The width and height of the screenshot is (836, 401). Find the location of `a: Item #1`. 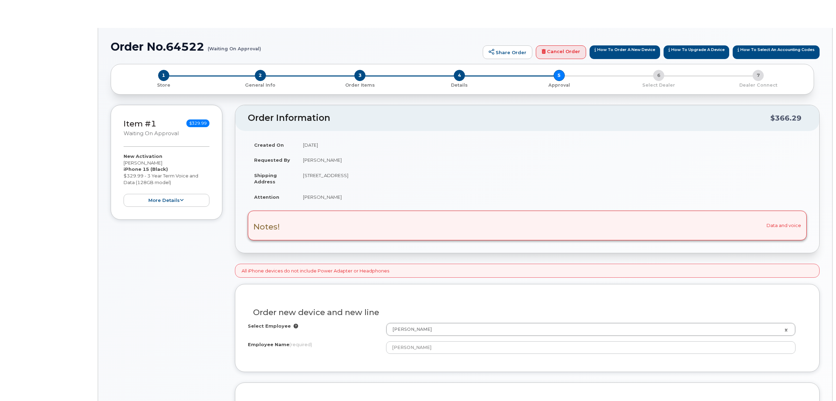

a: Item #1 is located at coordinates (140, 124).